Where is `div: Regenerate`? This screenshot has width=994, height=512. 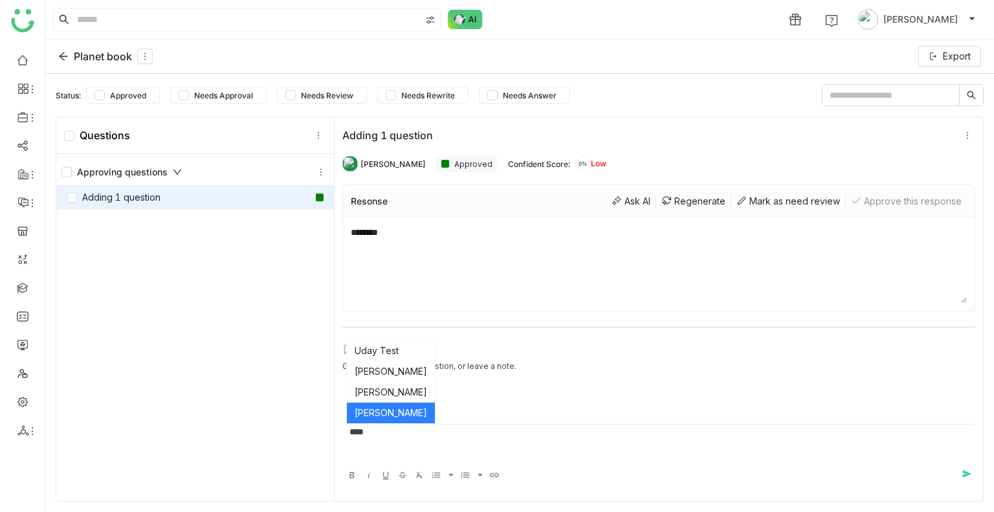 div: Regenerate is located at coordinates (694, 201).